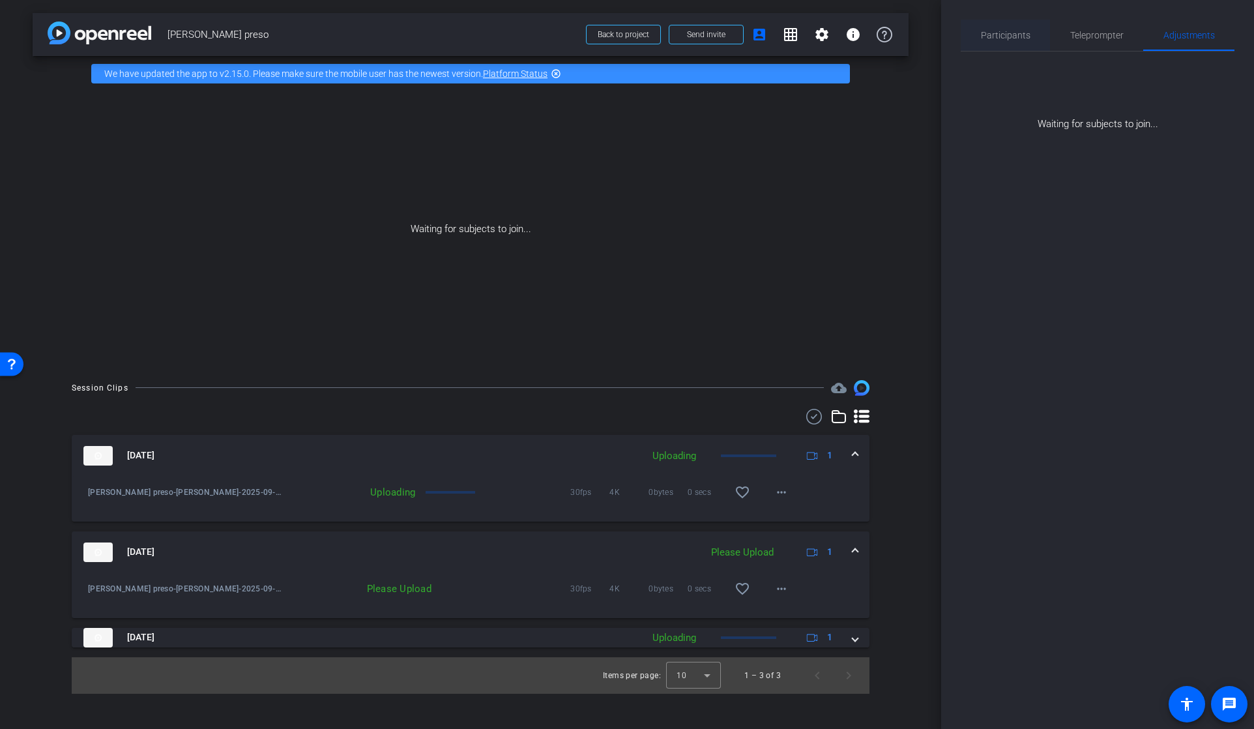  What do you see at coordinates (99, 33) in the screenshot?
I see `img: app-logo` at bounding box center [99, 33].